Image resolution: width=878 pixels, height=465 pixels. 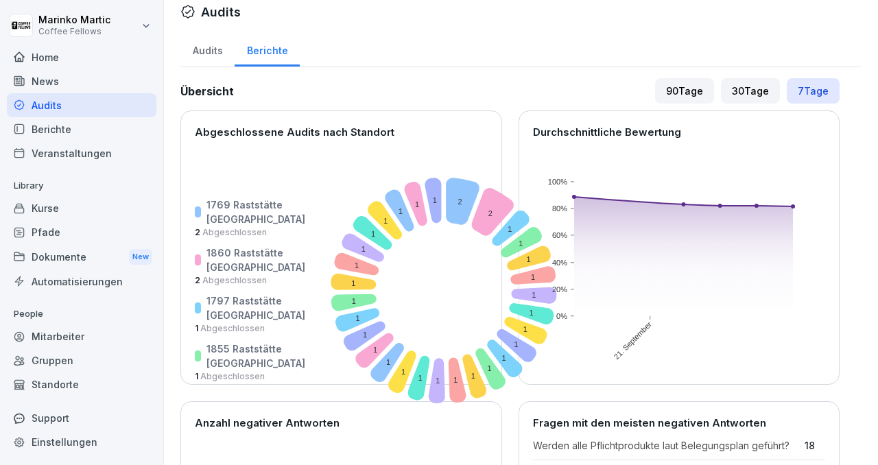 I want to click on div: Kurse, so click(x=82, y=208).